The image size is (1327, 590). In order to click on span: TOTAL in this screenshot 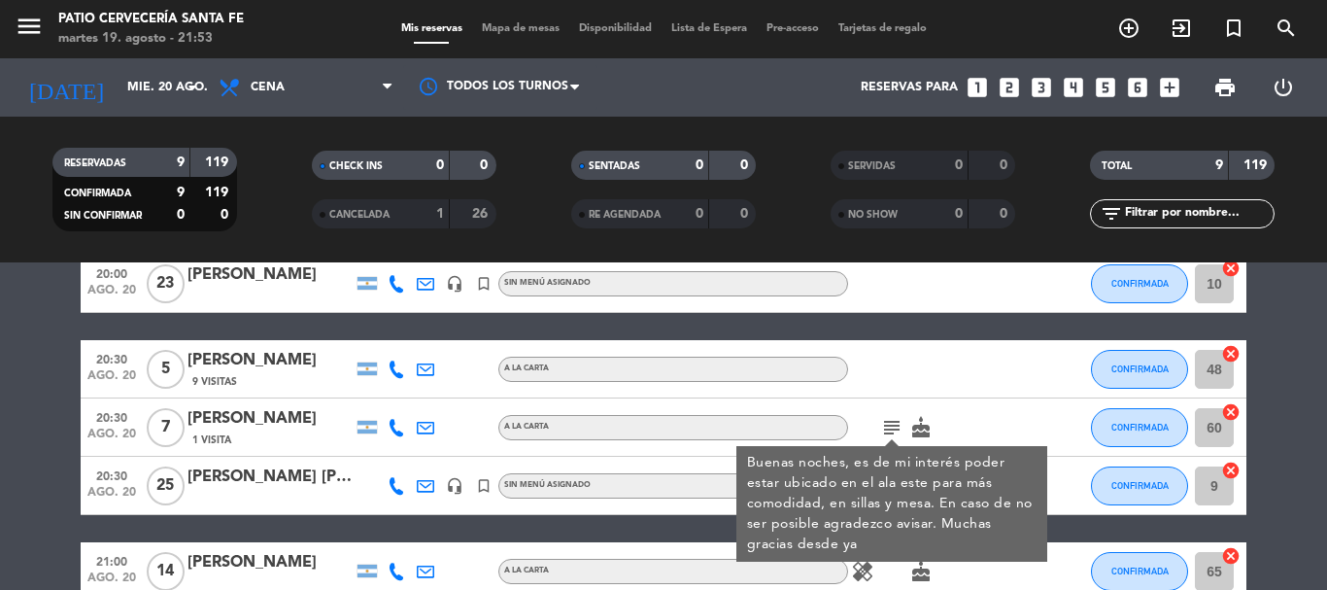, I will do `click(1116, 166)`.